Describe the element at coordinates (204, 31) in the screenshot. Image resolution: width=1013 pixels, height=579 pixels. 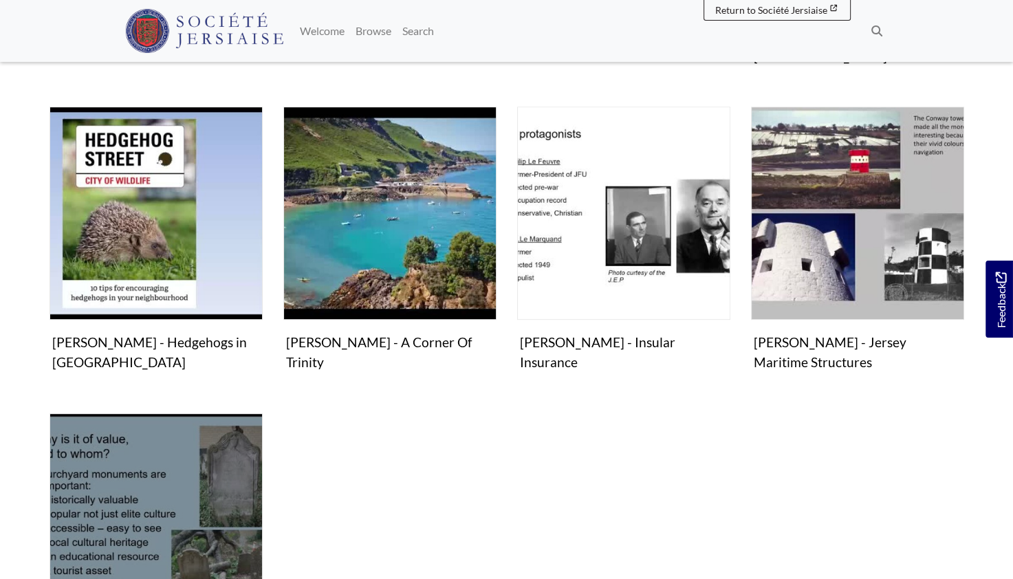
I see `img: Société Jersiaise` at that location.